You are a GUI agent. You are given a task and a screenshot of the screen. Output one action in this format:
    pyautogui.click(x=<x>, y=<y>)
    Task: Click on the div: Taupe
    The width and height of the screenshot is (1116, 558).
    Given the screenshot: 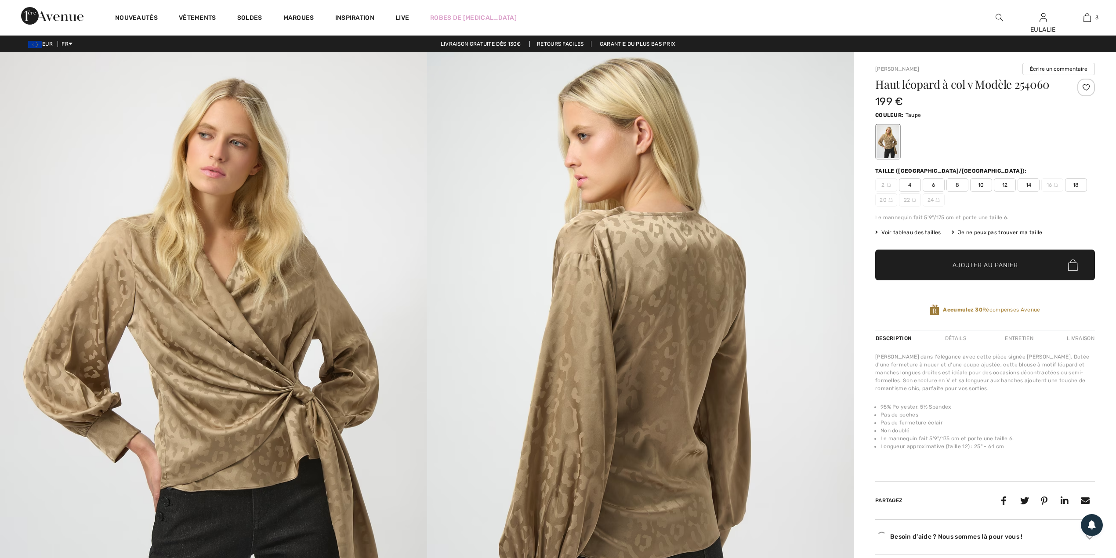 What is the action you would take?
    pyautogui.click(x=888, y=141)
    